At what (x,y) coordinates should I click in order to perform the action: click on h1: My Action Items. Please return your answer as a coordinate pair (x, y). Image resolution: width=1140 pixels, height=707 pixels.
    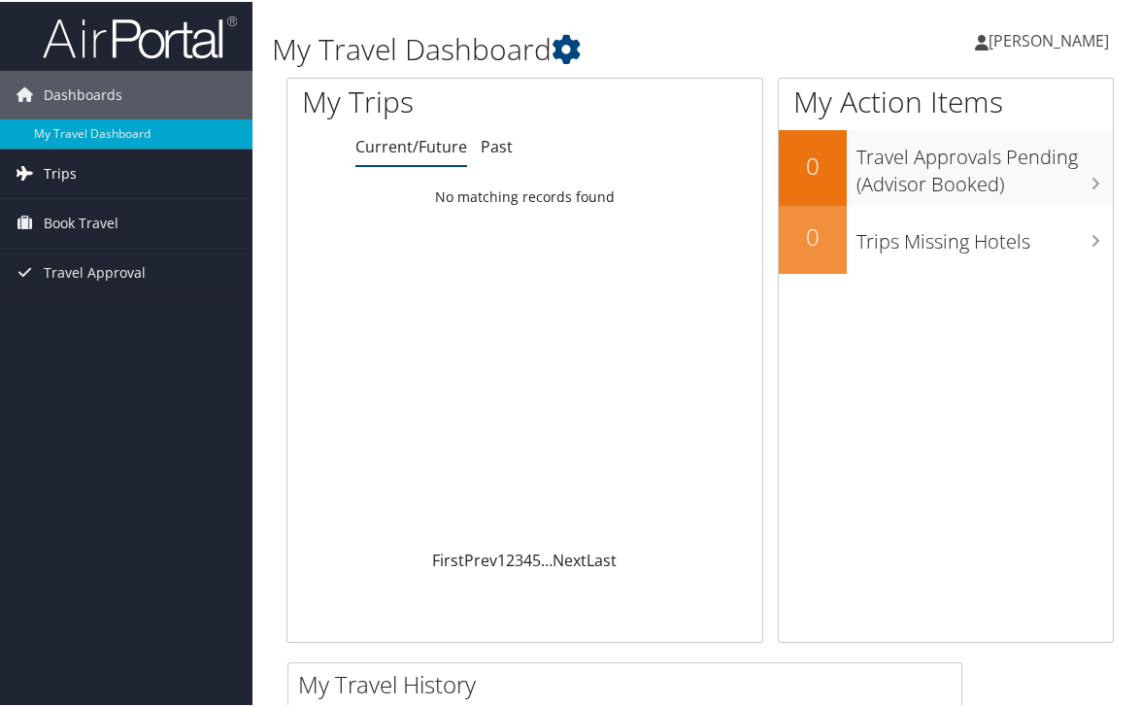
    Looking at the image, I should click on (946, 100).